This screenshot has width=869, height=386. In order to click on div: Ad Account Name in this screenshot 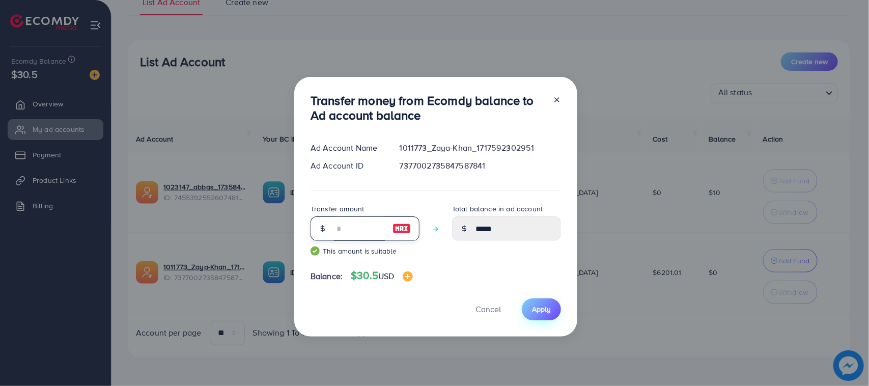, I will do `click(347, 148)`.